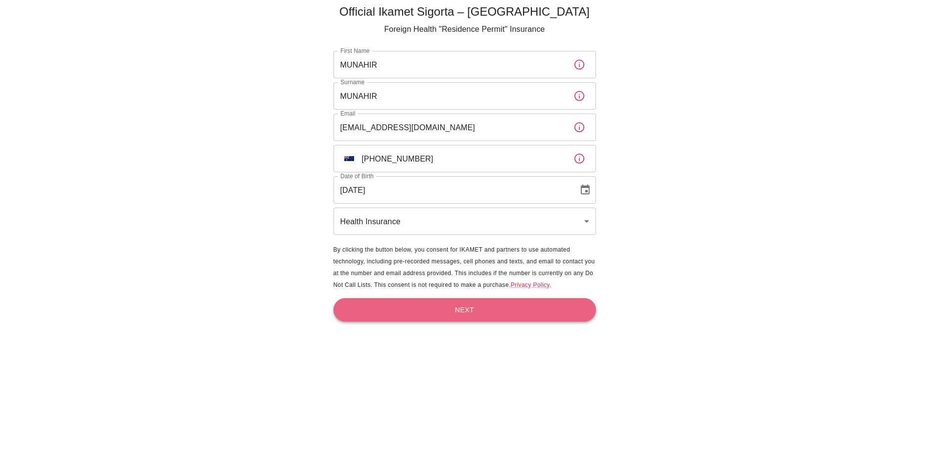 This screenshot has height=467, width=929. What do you see at coordinates (355, 50) in the screenshot?
I see `label: First Name` at bounding box center [355, 50].